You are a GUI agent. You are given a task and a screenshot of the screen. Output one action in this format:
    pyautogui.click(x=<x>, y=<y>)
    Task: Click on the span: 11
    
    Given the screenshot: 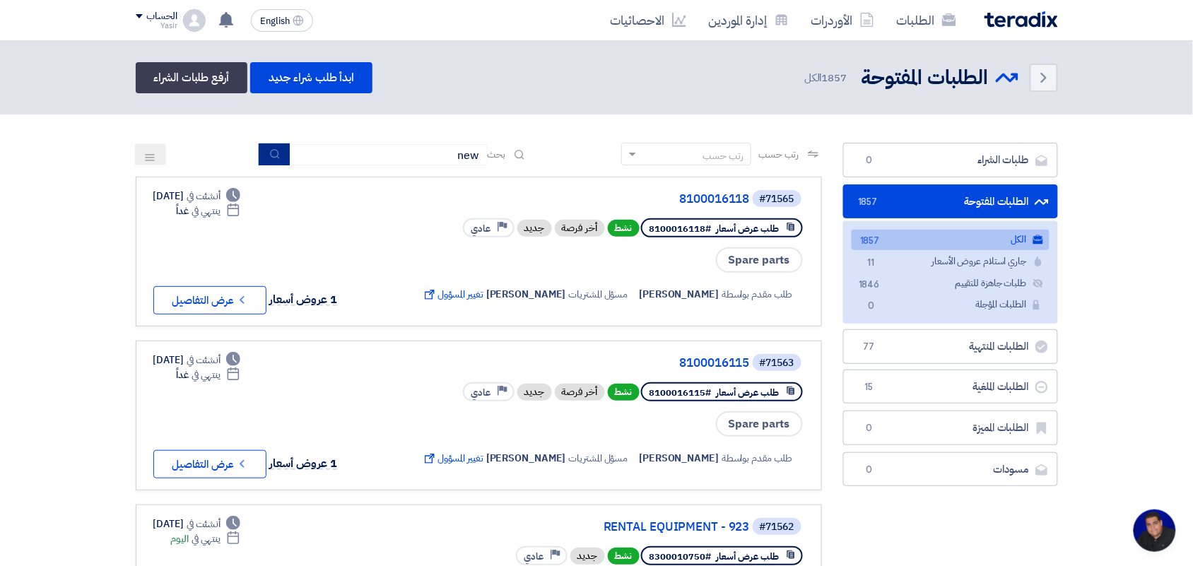 What is the action you would take?
    pyautogui.click(x=871, y=263)
    